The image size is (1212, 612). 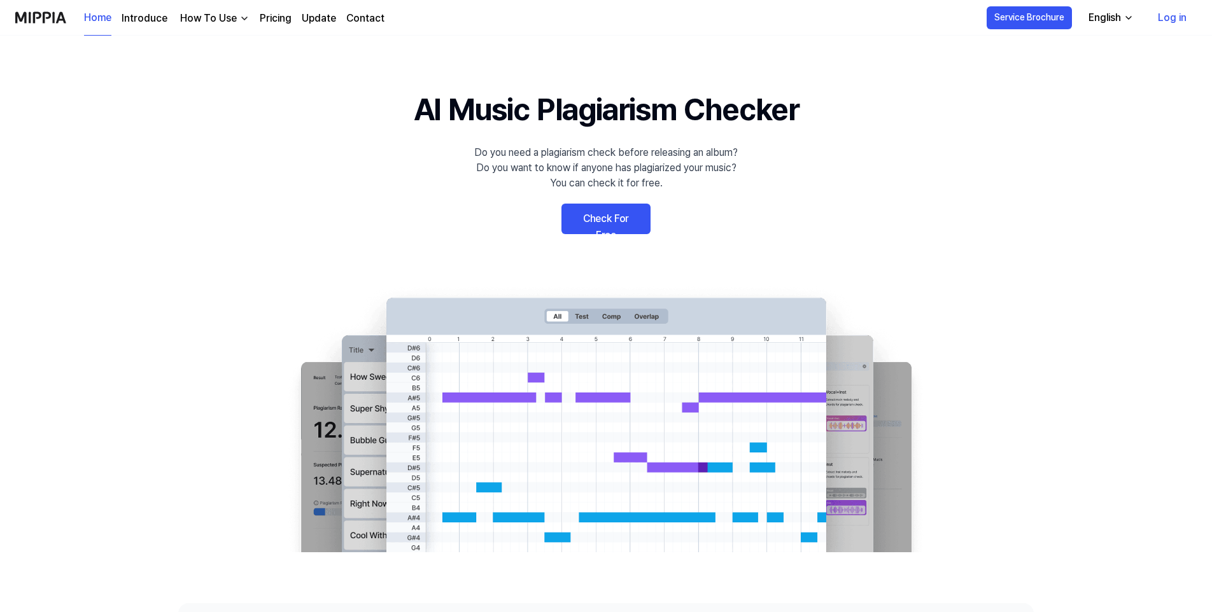 What do you see at coordinates (1029, 18) in the screenshot?
I see `button: Service Brochure` at bounding box center [1029, 18].